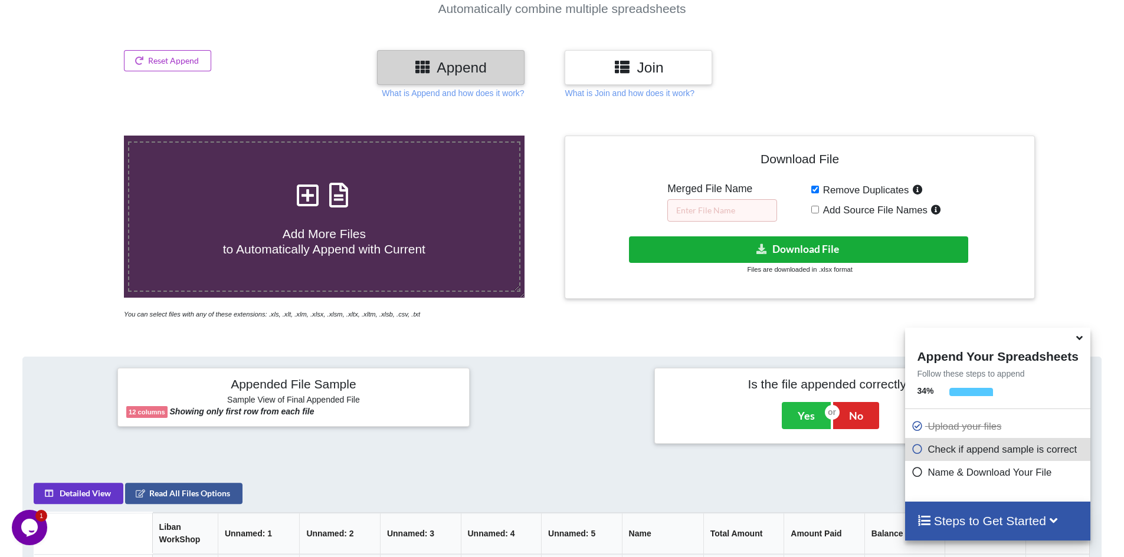 The image size is (1124, 557). I want to click on th: Name, so click(662, 534).